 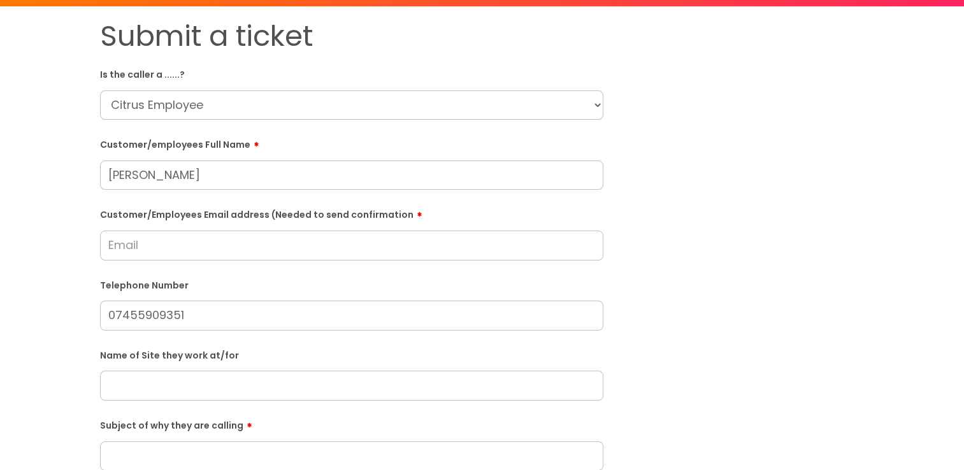 What do you see at coordinates (352, 143) in the screenshot?
I see `label: Customer/employees Full Name` at bounding box center [352, 143].